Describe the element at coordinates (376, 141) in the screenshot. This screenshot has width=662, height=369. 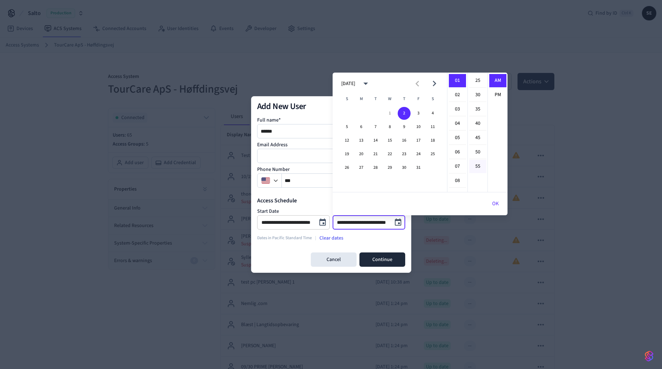
I see `button: 14` at that location.